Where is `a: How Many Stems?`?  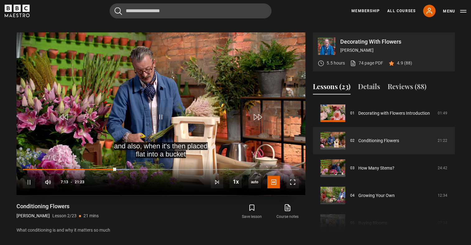
a: How Many Stems? is located at coordinates (376, 168).